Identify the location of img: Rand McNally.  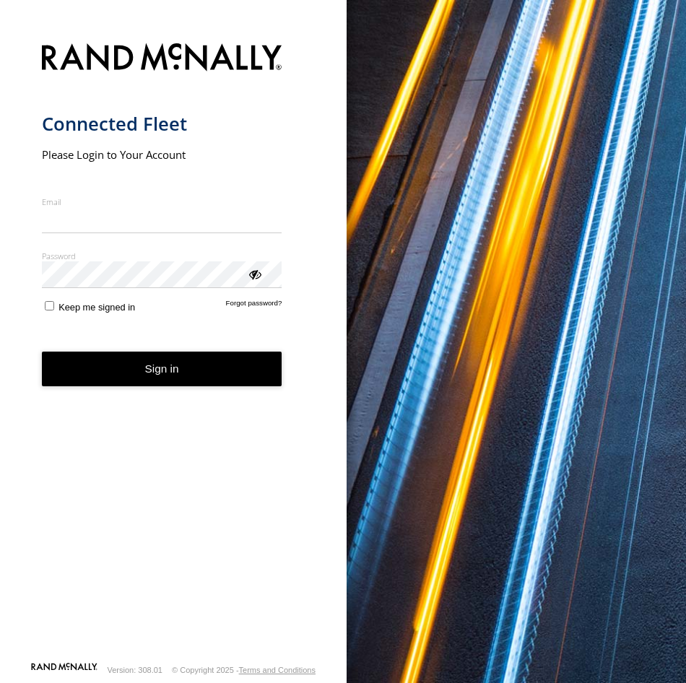
(162, 59).